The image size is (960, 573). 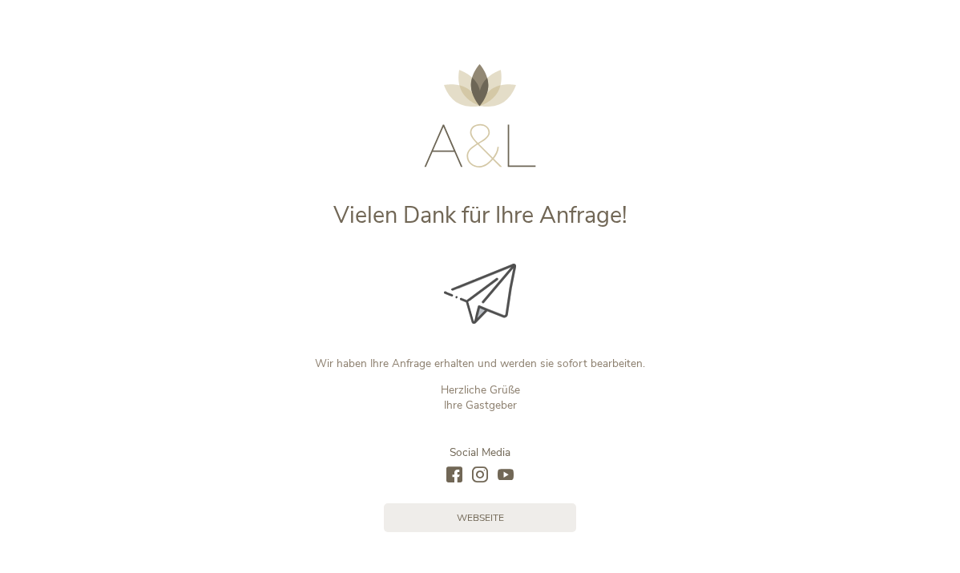 What do you see at coordinates (480, 475) in the screenshot?
I see `a: instagram` at bounding box center [480, 475].